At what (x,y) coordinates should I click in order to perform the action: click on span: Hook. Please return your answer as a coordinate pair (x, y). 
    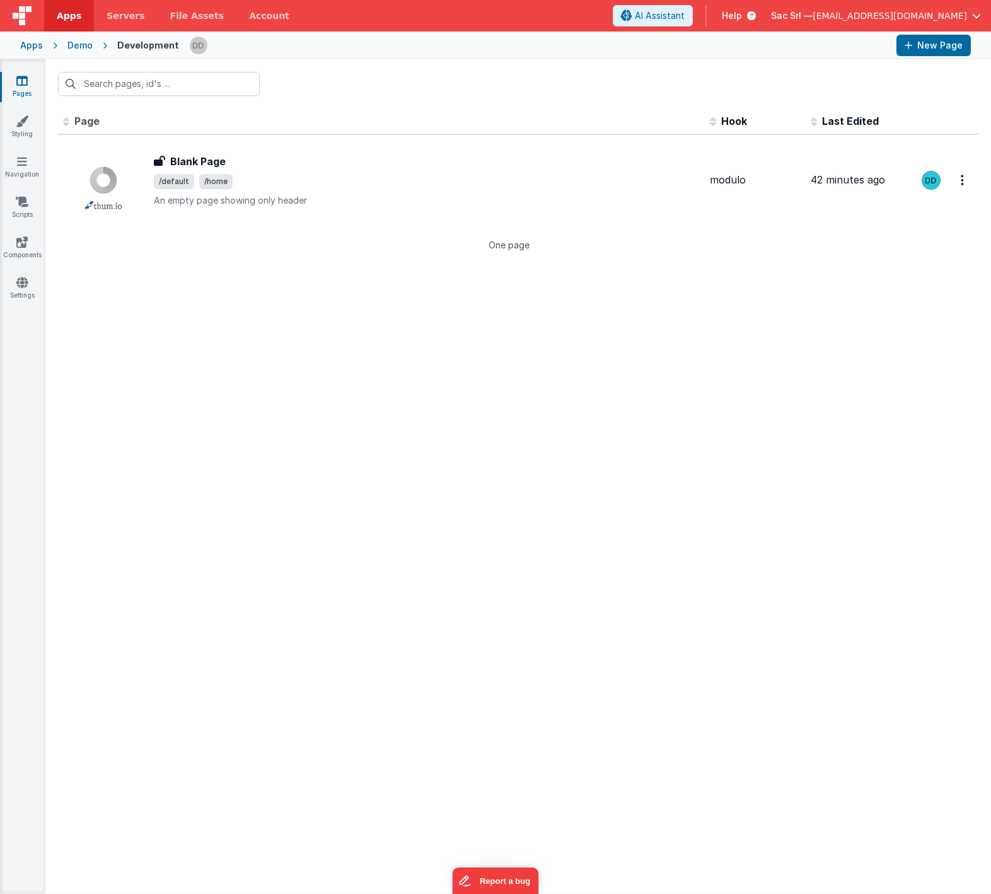
    Looking at the image, I should click on (734, 121).